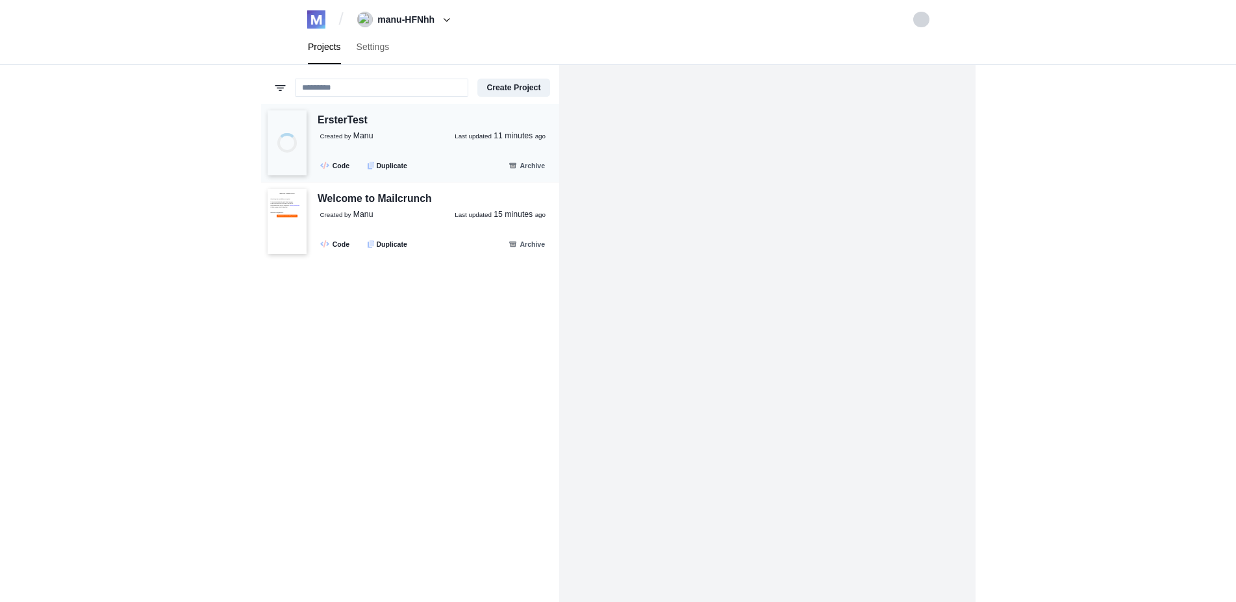 This screenshot has width=1236, height=602. What do you see at coordinates (316, 19) in the screenshot?
I see `img: logo` at bounding box center [316, 19].